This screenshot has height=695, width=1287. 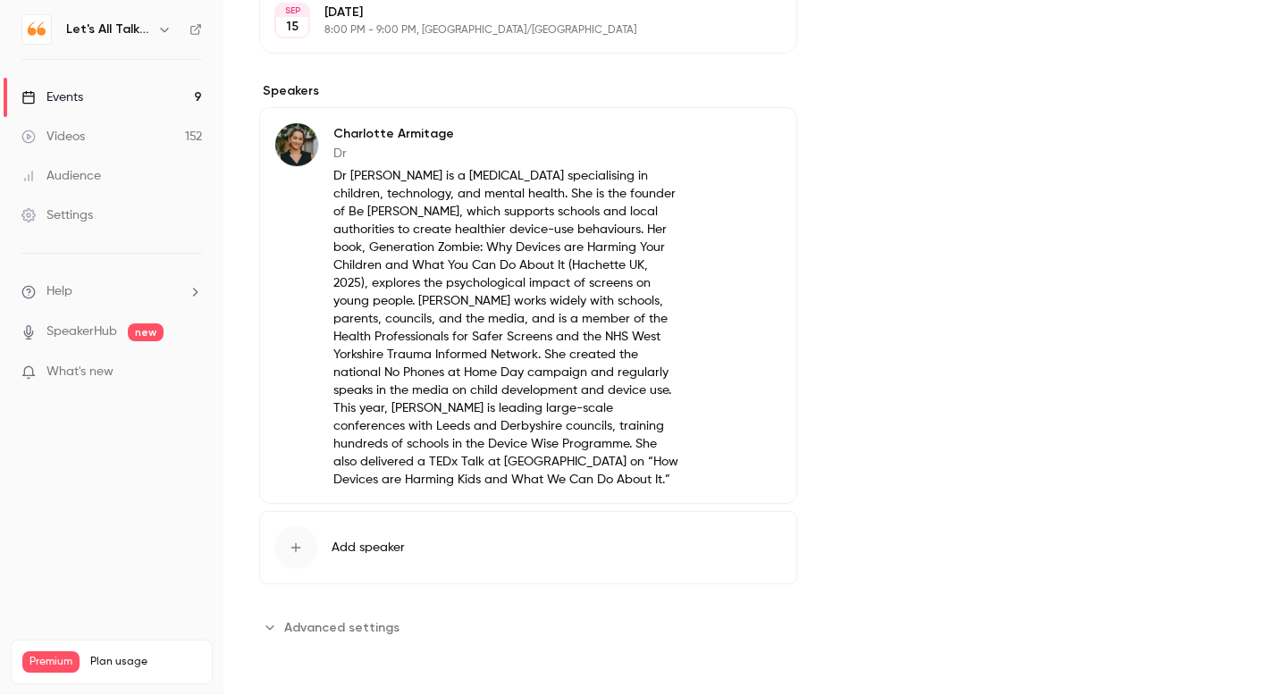 I want to click on span: Plan usage, so click(x=146, y=662).